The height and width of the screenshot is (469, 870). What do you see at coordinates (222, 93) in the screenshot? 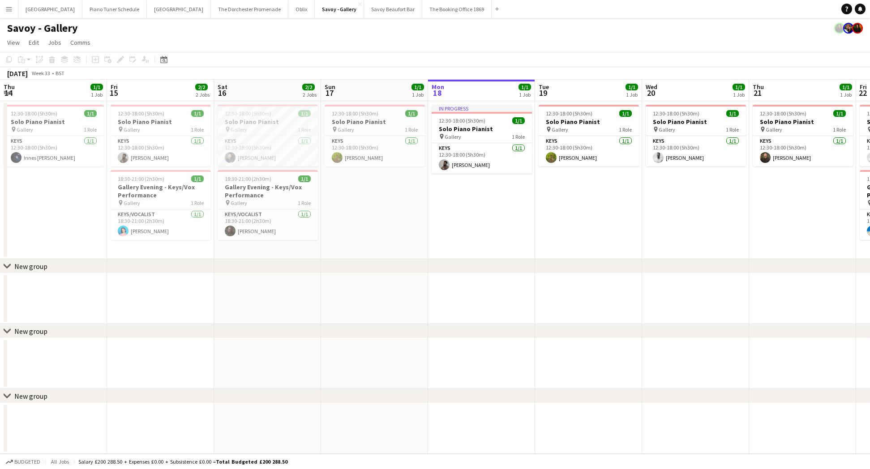
I see `span: 16` at bounding box center [222, 93].